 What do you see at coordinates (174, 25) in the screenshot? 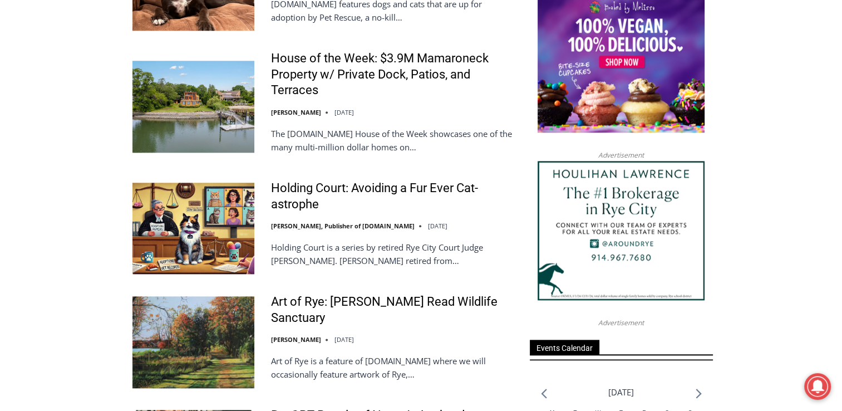
I see `div: Birthdays, Graduations, Any Private Event` at bounding box center [174, 25].